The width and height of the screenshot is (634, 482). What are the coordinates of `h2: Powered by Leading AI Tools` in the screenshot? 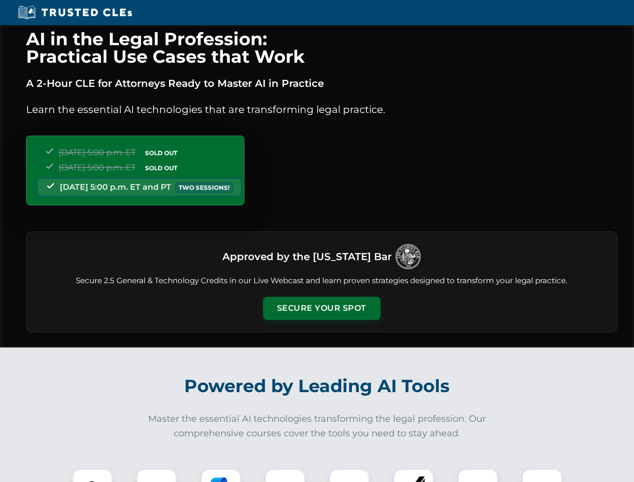 It's located at (317, 386).